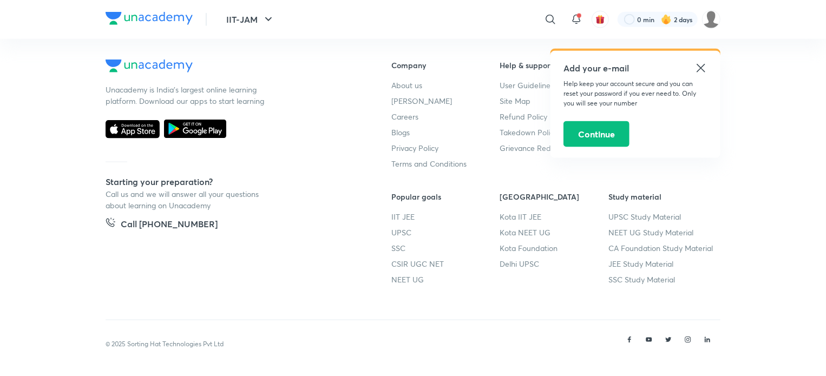 The width and height of the screenshot is (826, 376). Describe the element at coordinates (600, 19) in the screenshot. I see `button: avatar` at that location.